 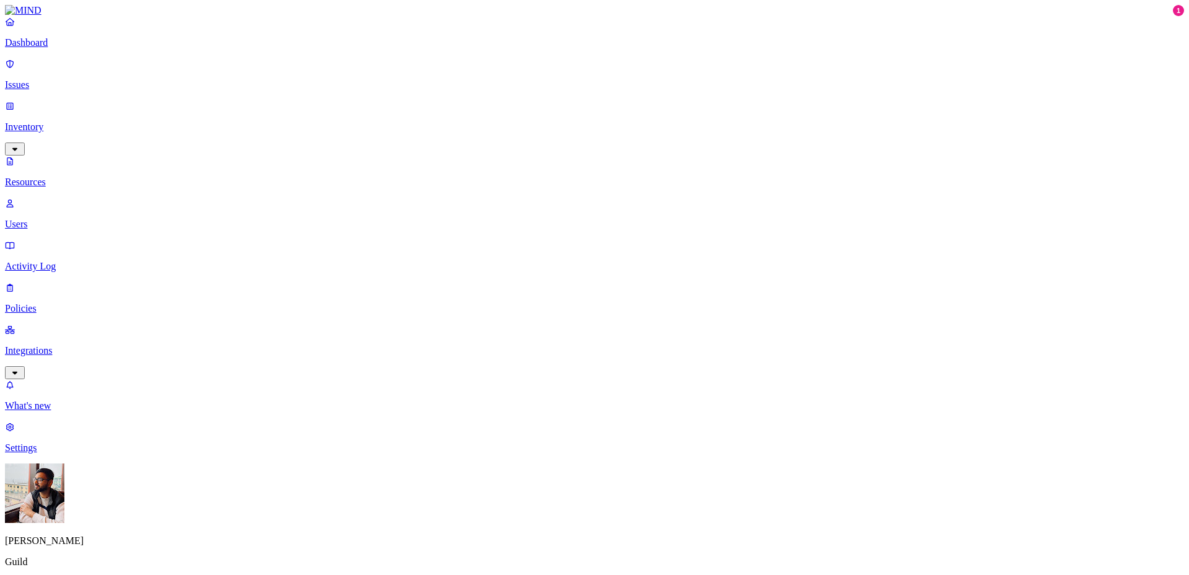 What do you see at coordinates (23, 11) in the screenshot?
I see `img: MIND` at bounding box center [23, 11].